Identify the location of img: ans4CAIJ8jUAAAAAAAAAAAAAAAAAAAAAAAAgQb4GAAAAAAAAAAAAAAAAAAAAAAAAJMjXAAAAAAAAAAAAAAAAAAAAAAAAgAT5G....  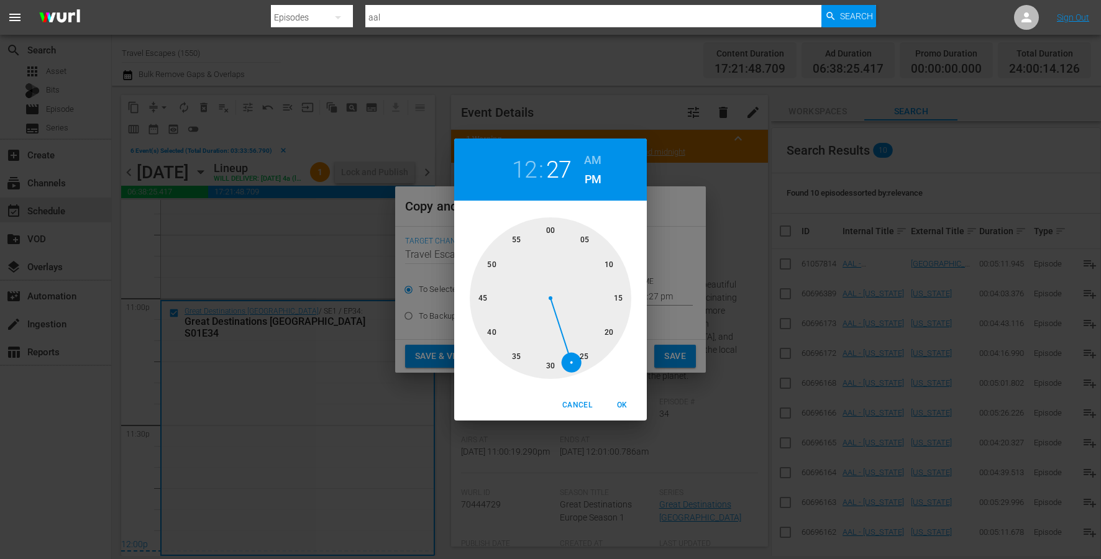
(60, 17).